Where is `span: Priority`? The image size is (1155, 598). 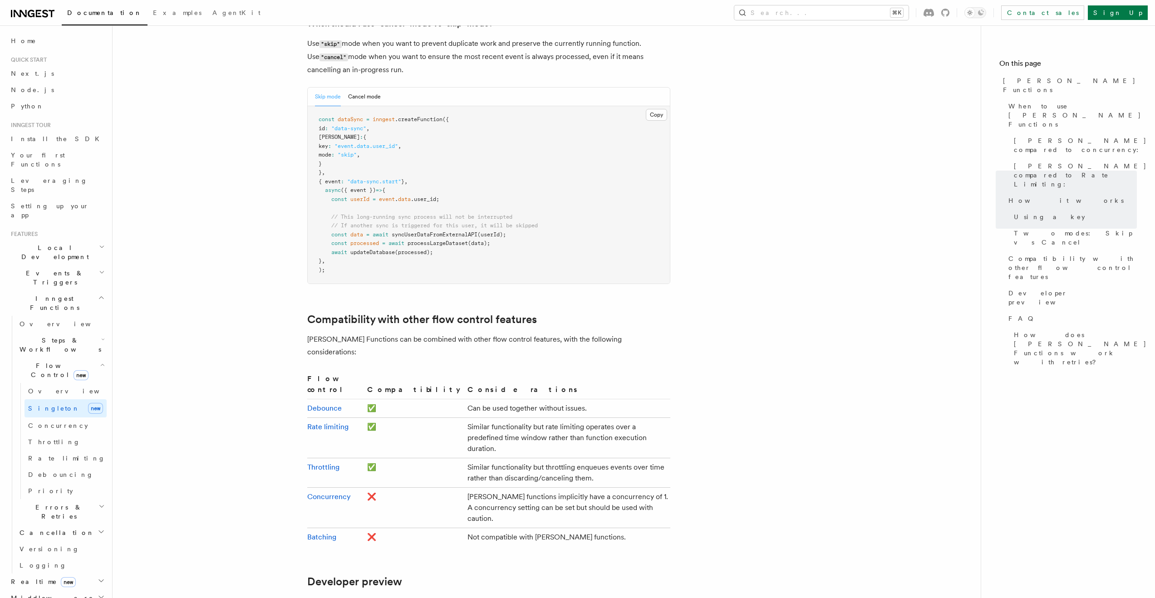 span: Priority is located at coordinates (50, 491).